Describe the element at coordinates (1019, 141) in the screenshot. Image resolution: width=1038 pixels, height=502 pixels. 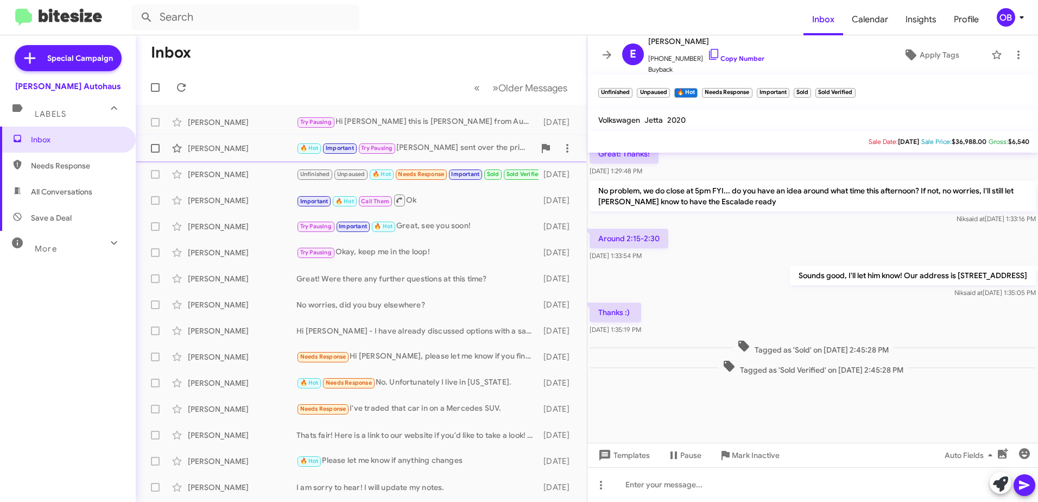
I see `span: $6,540` at that location.